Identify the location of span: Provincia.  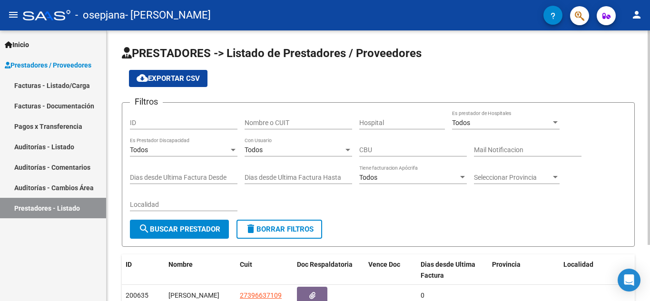
(506, 264).